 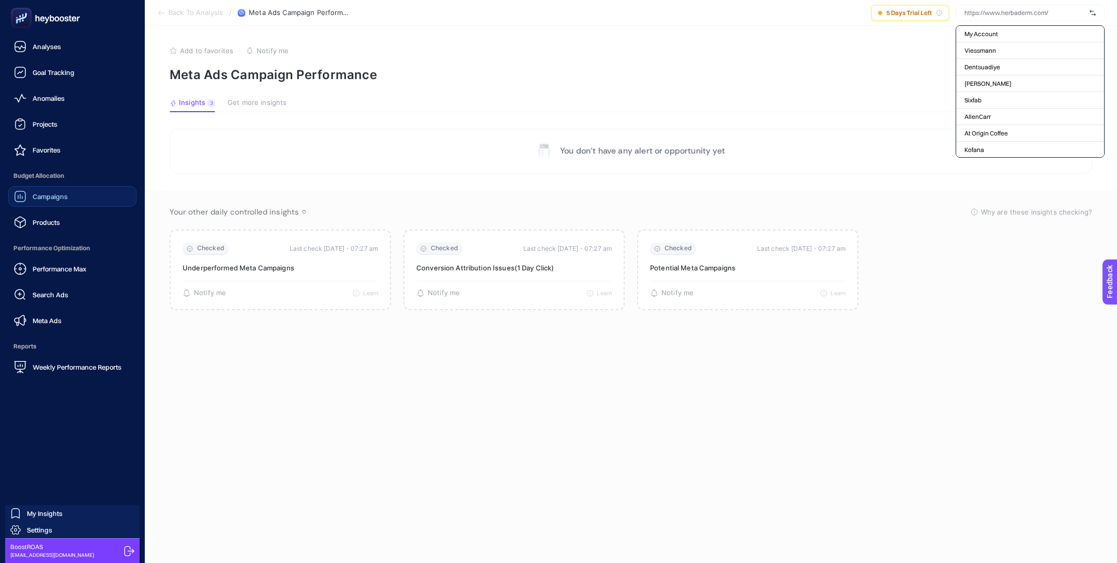 I want to click on img: svg%3e, so click(x=1093, y=13).